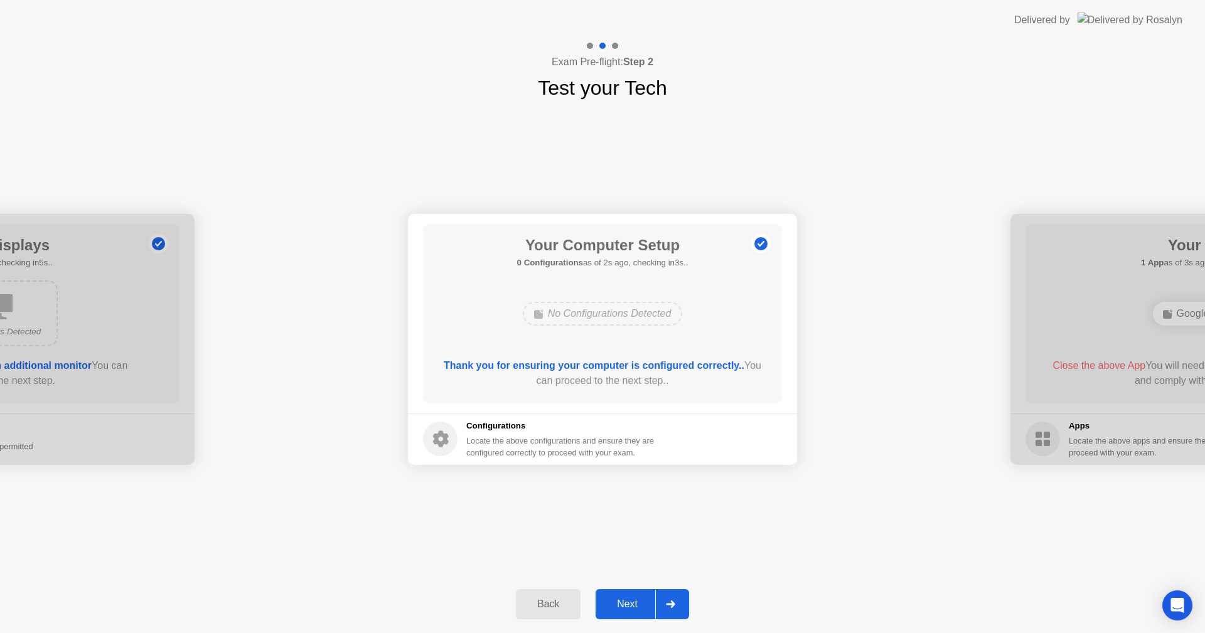 The width and height of the screenshot is (1205, 633). I want to click on b: Step 2, so click(638, 61).